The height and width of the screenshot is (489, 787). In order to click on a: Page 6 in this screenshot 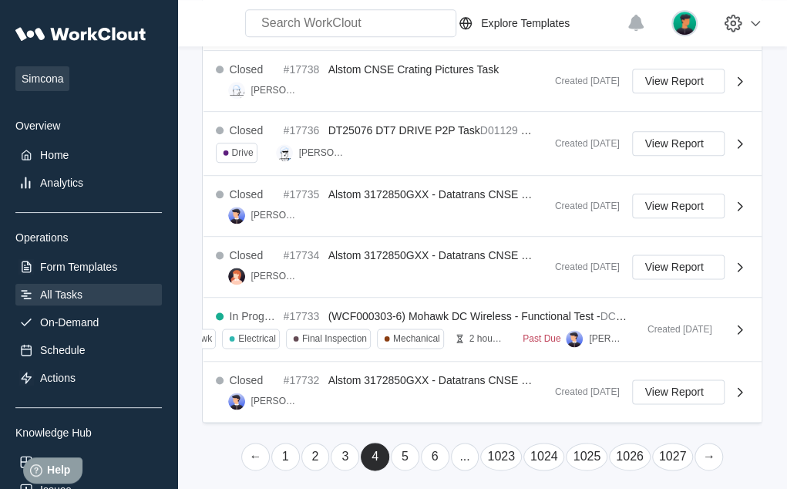, I will do `click(435, 456)`.